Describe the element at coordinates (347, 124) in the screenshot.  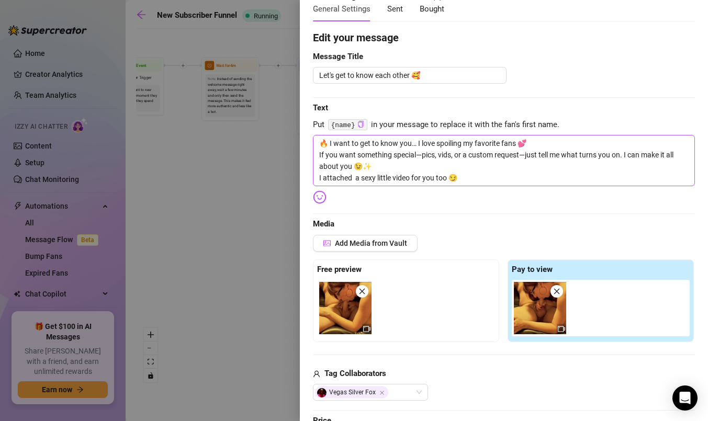
I see `code: {name}` at that location.